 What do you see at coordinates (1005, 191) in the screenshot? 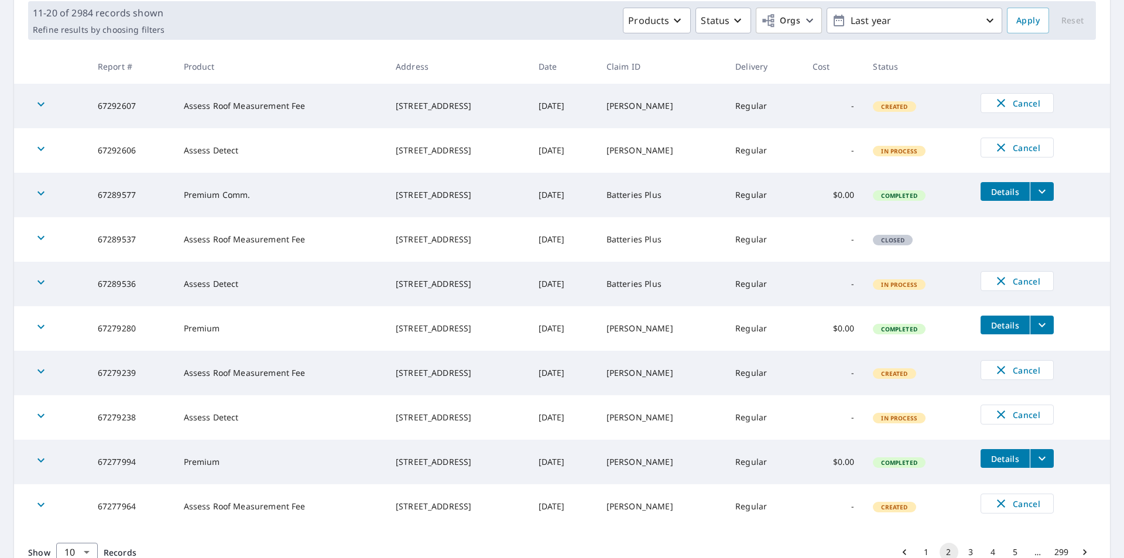
I see `button: detailsBtn-67289577` at bounding box center [1005, 191].